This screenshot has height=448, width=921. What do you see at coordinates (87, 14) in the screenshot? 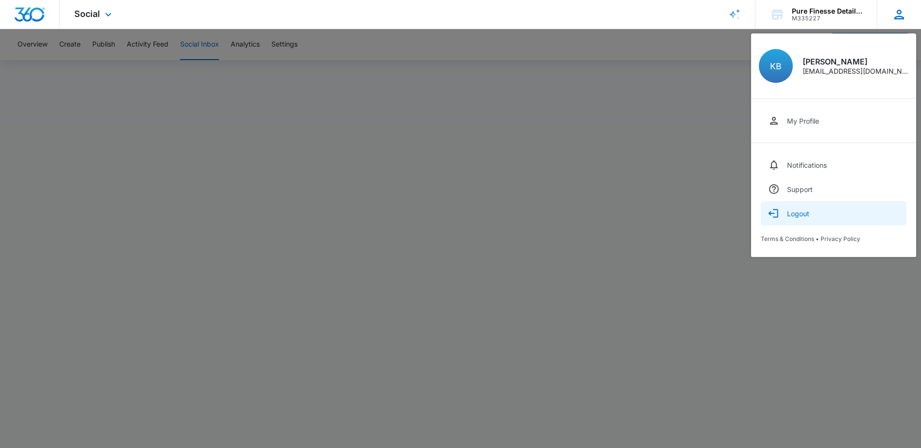
I see `span: Social` at bounding box center [87, 14].